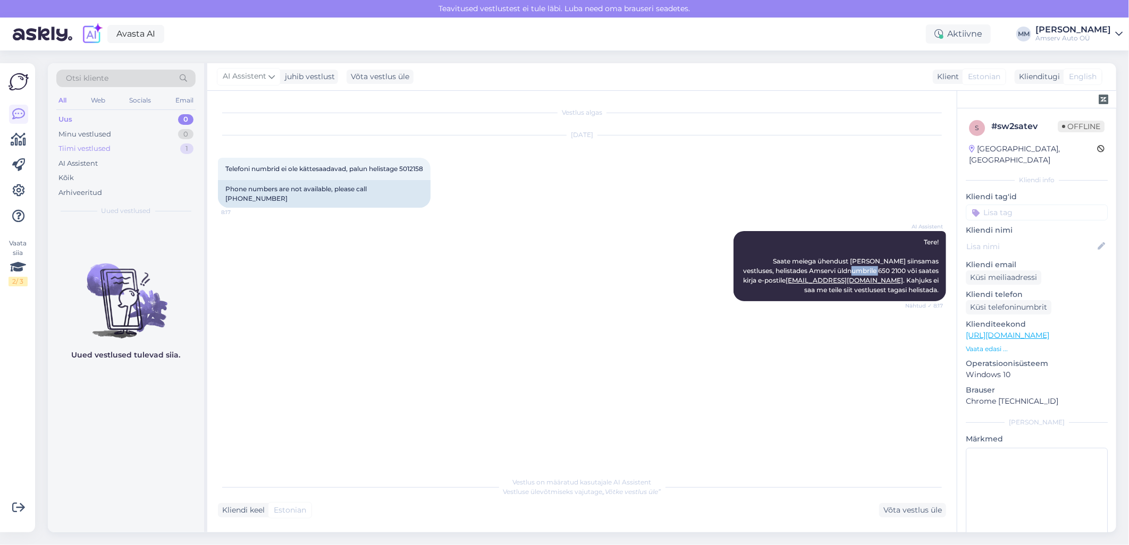  I want to click on span: Otsi kliente, so click(87, 78).